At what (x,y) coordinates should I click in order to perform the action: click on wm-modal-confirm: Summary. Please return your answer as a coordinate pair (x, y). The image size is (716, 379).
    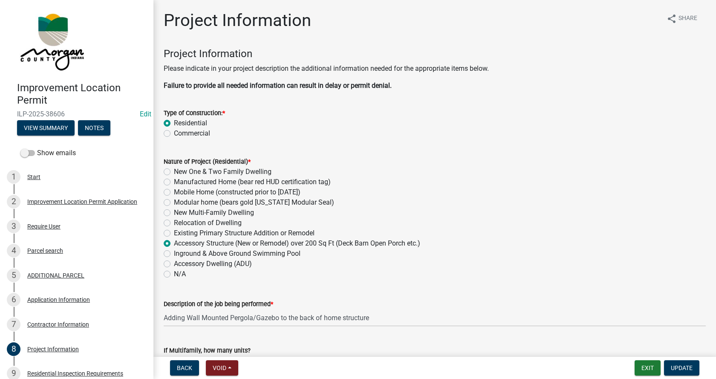
    Looking at the image, I should click on (46, 128).